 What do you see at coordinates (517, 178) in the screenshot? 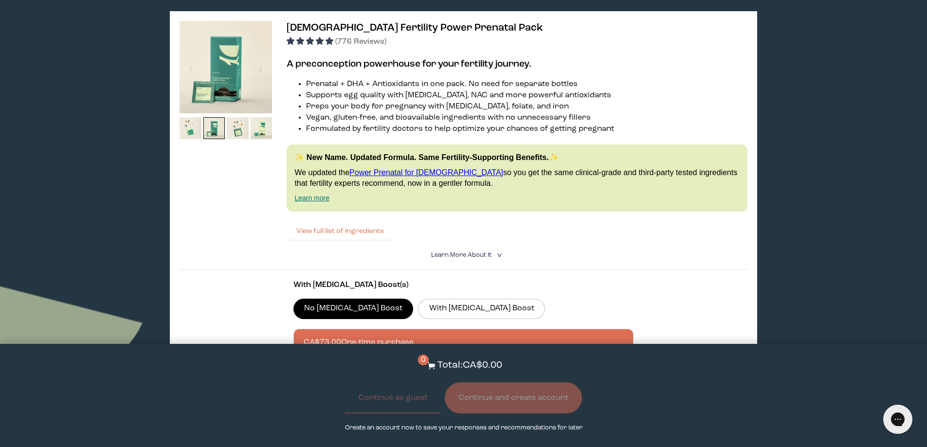
I see `p: We updated the so you get the same clinical-grade and third-party tested ingredients that fertili...` at bounding box center [517, 178].